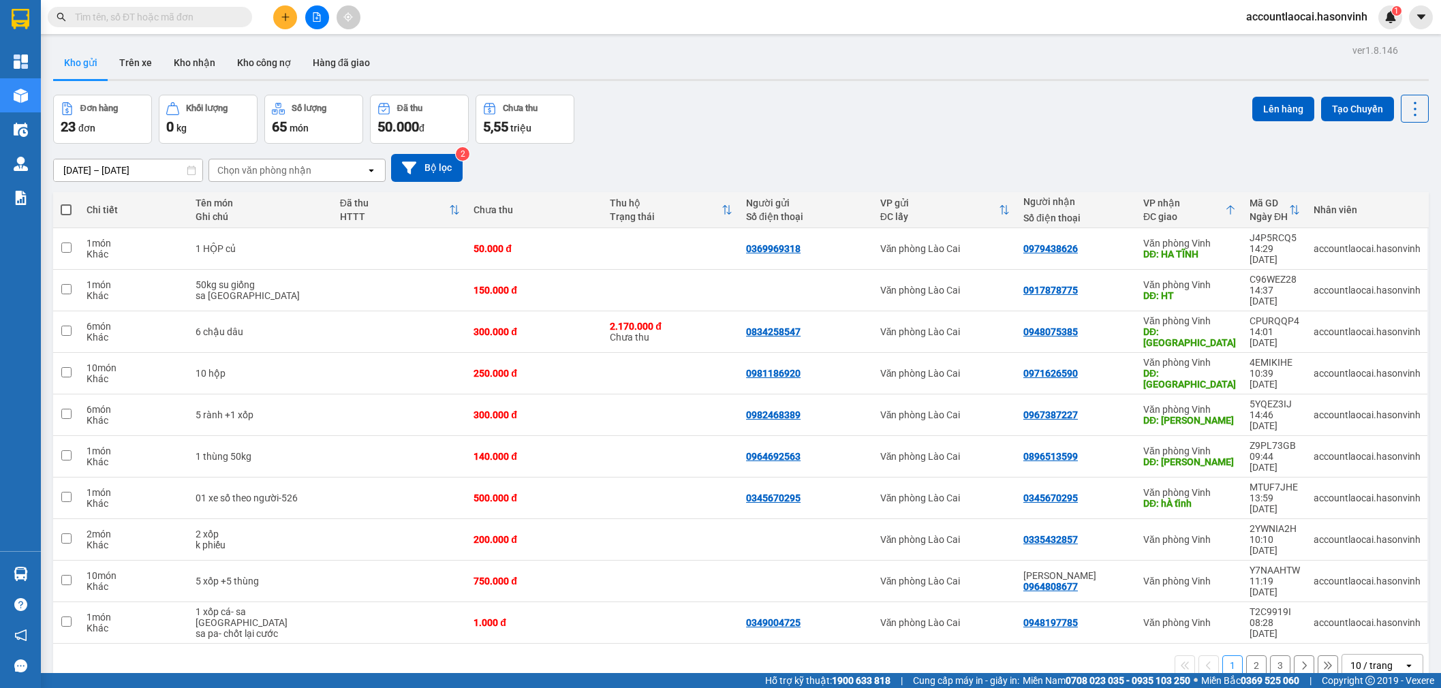 The height and width of the screenshot is (688, 1441). Describe the element at coordinates (261, 203) in the screenshot. I see `div: Tên món` at that location.